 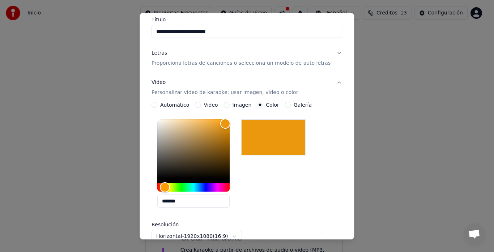 I want to click on button: VideoPersonalizar video de karaoke: usar imagen, video o color, so click(x=247, y=88).